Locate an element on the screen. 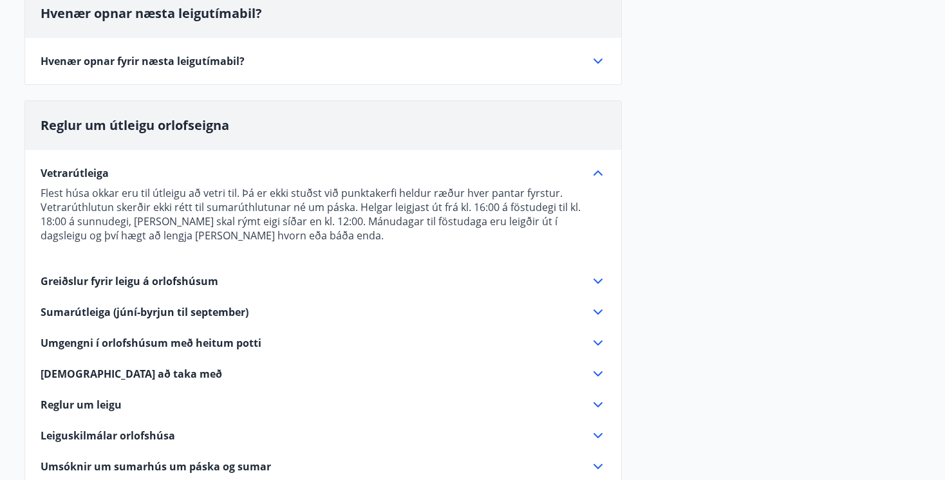  span: Leiguskilmálar orlofshúsa is located at coordinates (107, 436).